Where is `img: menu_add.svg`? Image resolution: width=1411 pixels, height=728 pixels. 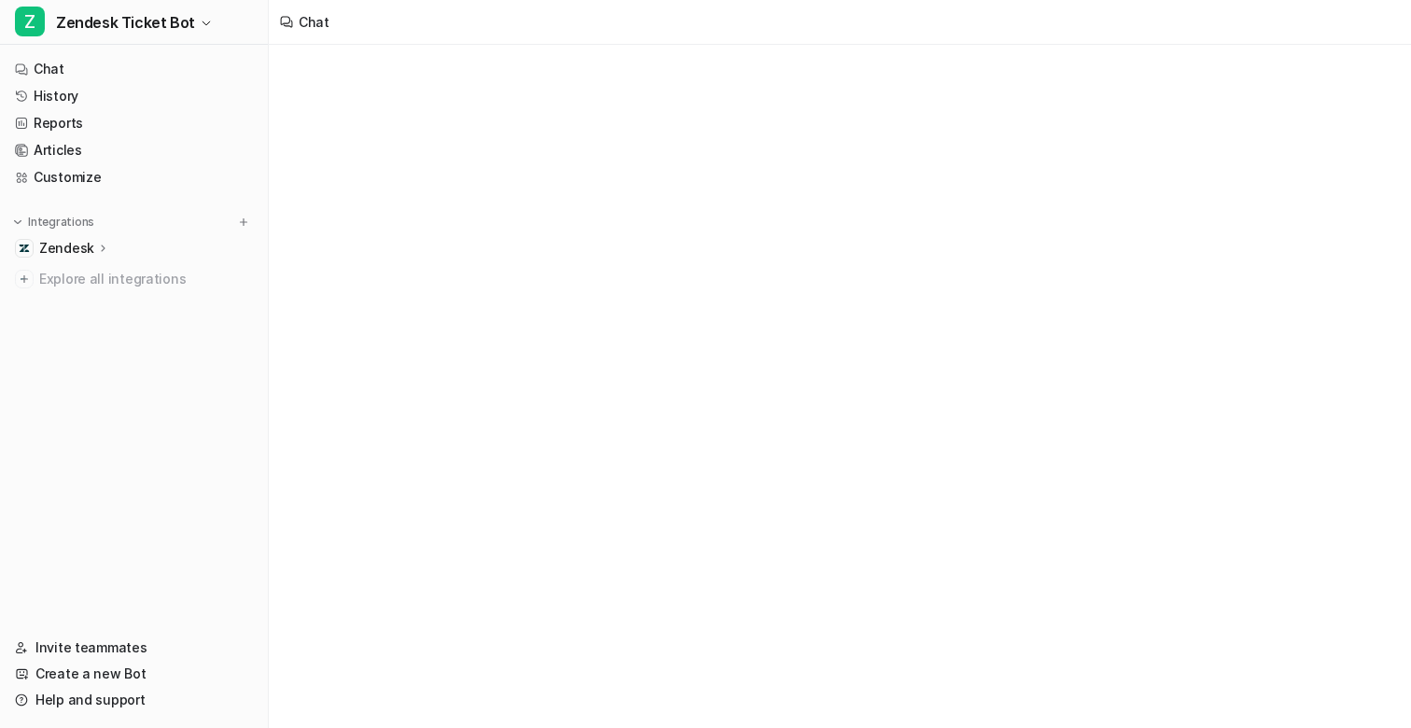
img: menu_add.svg is located at coordinates (244, 222).